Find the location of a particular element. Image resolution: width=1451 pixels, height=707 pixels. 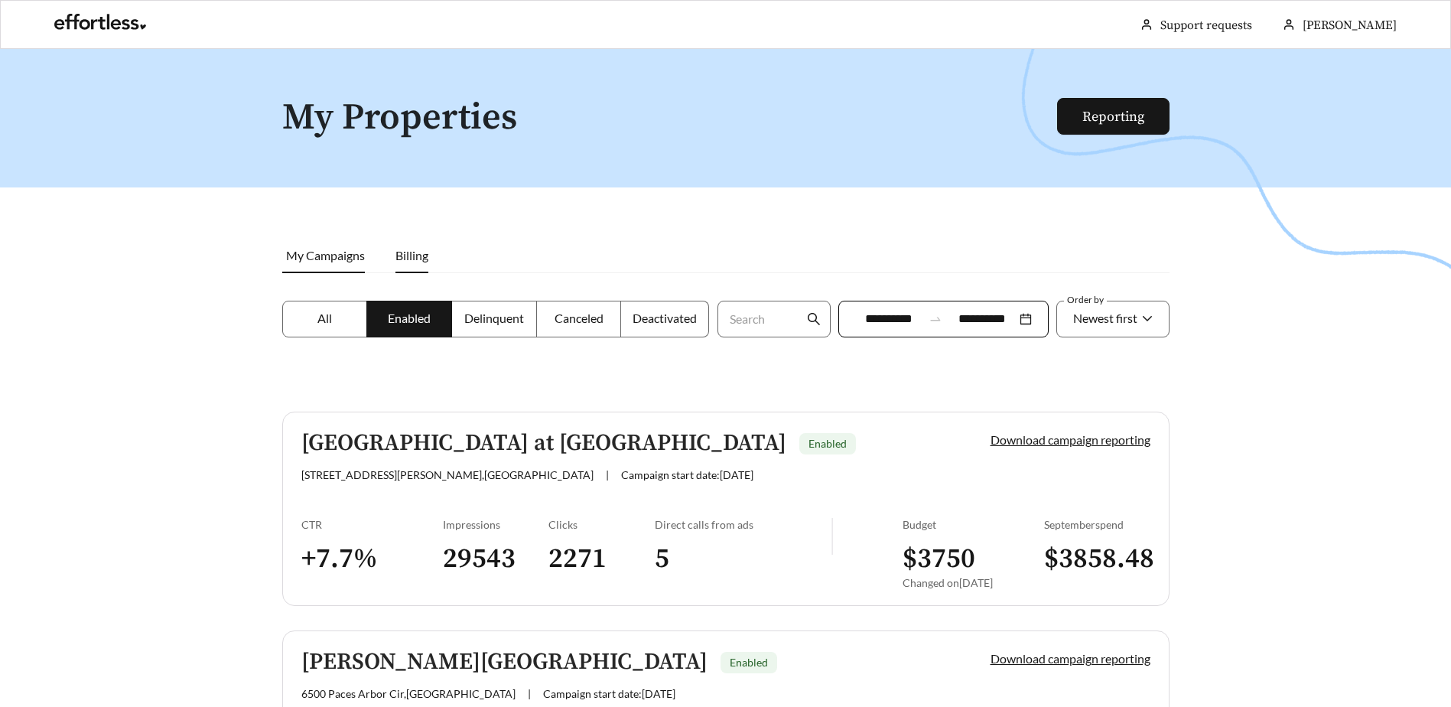

span: Newest first is located at coordinates (1106, 318).